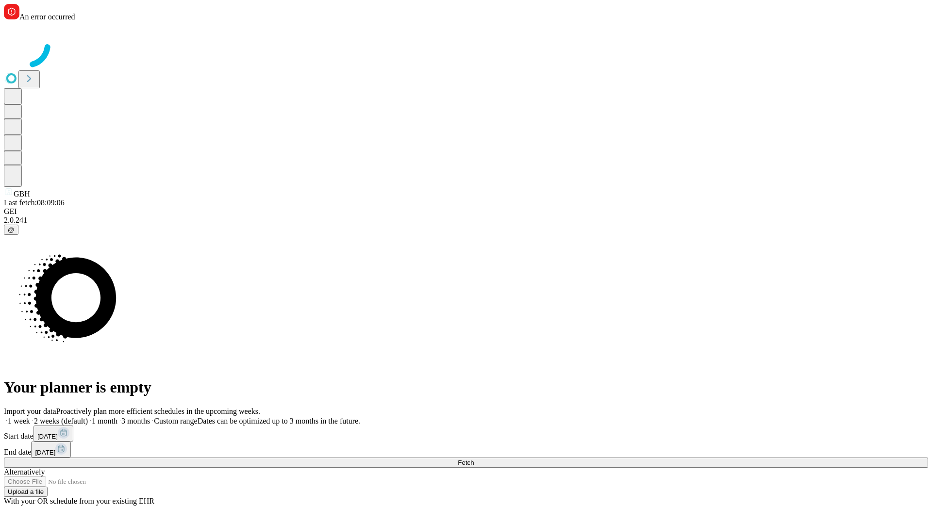 Image resolution: width=932 pixels, height=524 pixels. Describe the element at coordinates (22, 194) in the screenshot. I see `span: GBH` at that location.